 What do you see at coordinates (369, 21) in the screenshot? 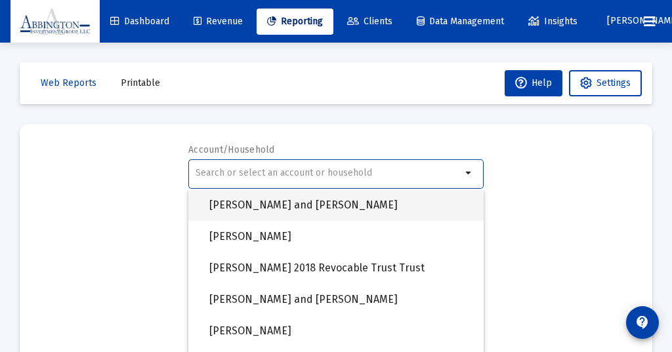
I see `span: Clients` at bounding box center [369, 21].